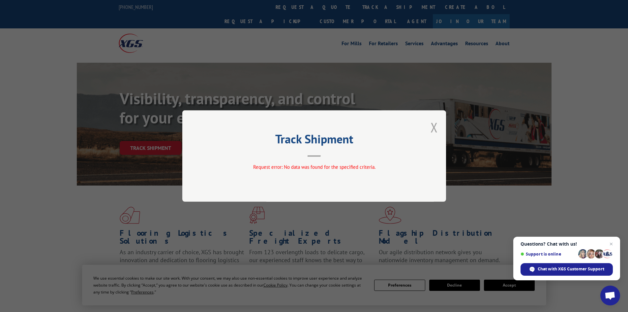 The width and height of the screenshot is (628, 312). What do you see at coordinates (434, 127) in the screenshot?
I see `button: Close modal` at bounding box center [434, 127].